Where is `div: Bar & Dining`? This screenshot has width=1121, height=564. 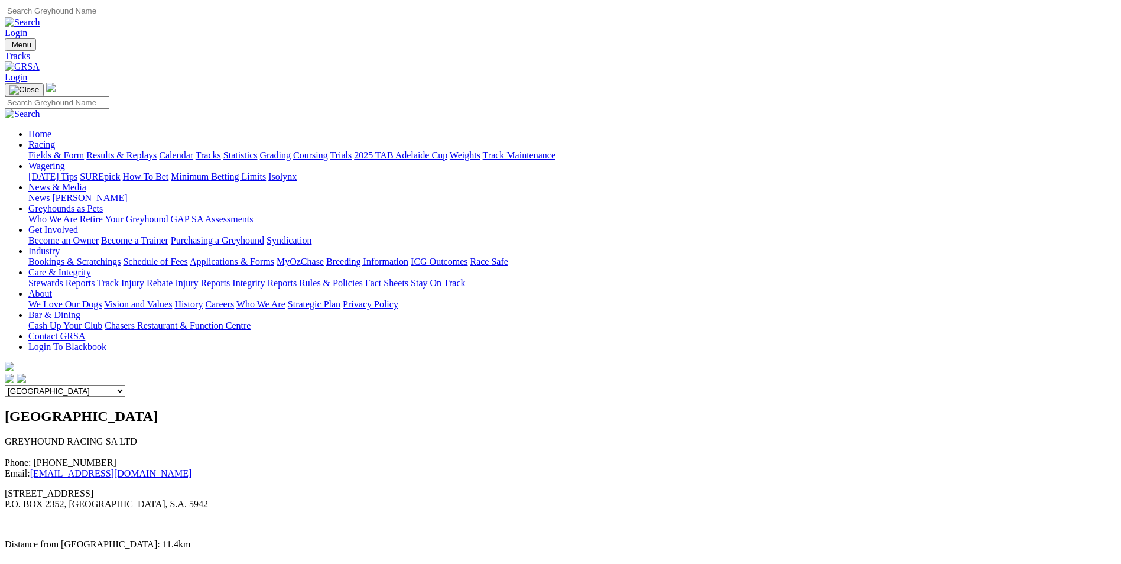 div: Bar & Dining is located at coordinates (572, 326).